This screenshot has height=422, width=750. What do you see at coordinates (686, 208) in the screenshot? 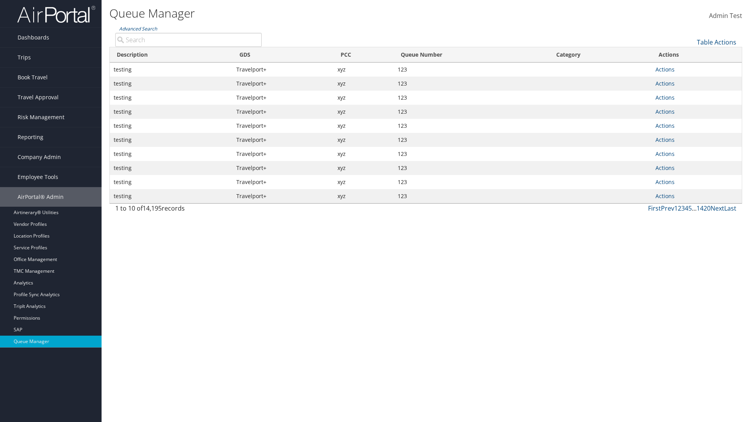
I see `a: 4` at bounding box center [686, 208].